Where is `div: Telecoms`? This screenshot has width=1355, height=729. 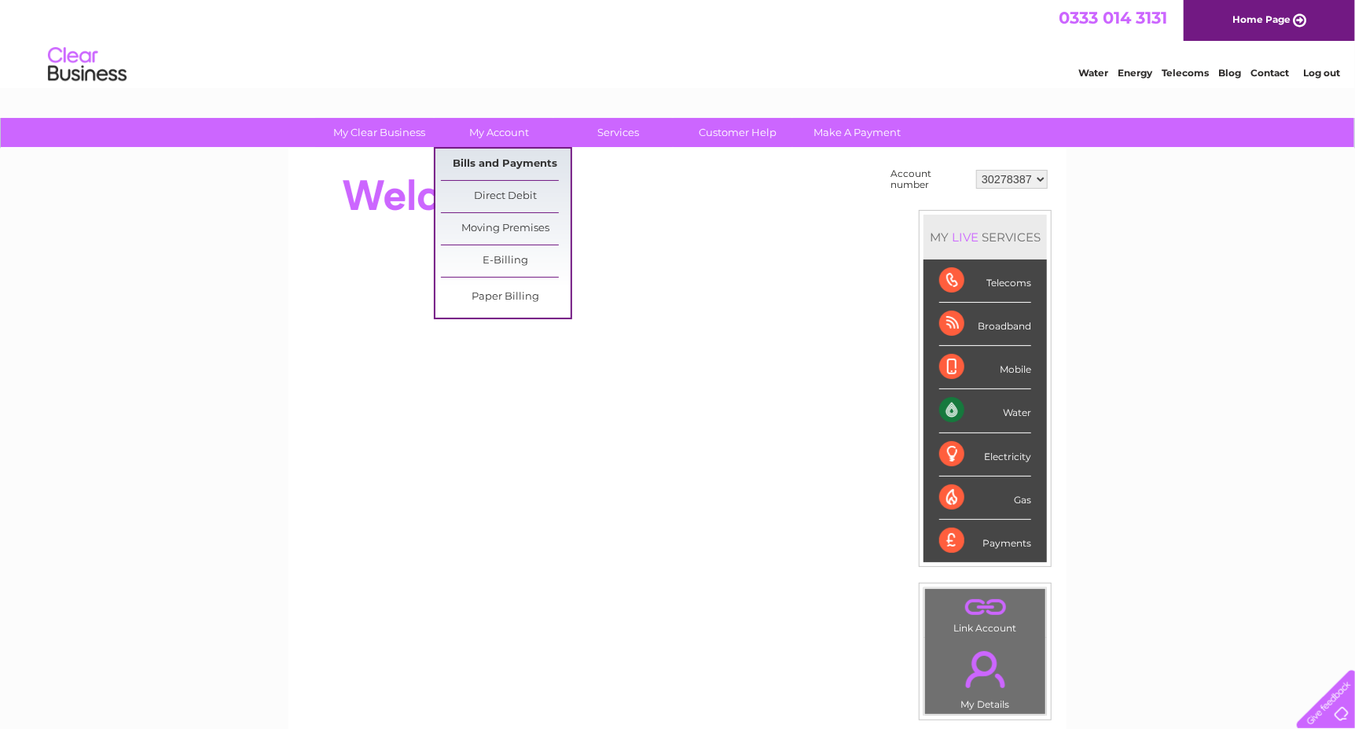 div: Telecoms is located at coordinates (985, 281).